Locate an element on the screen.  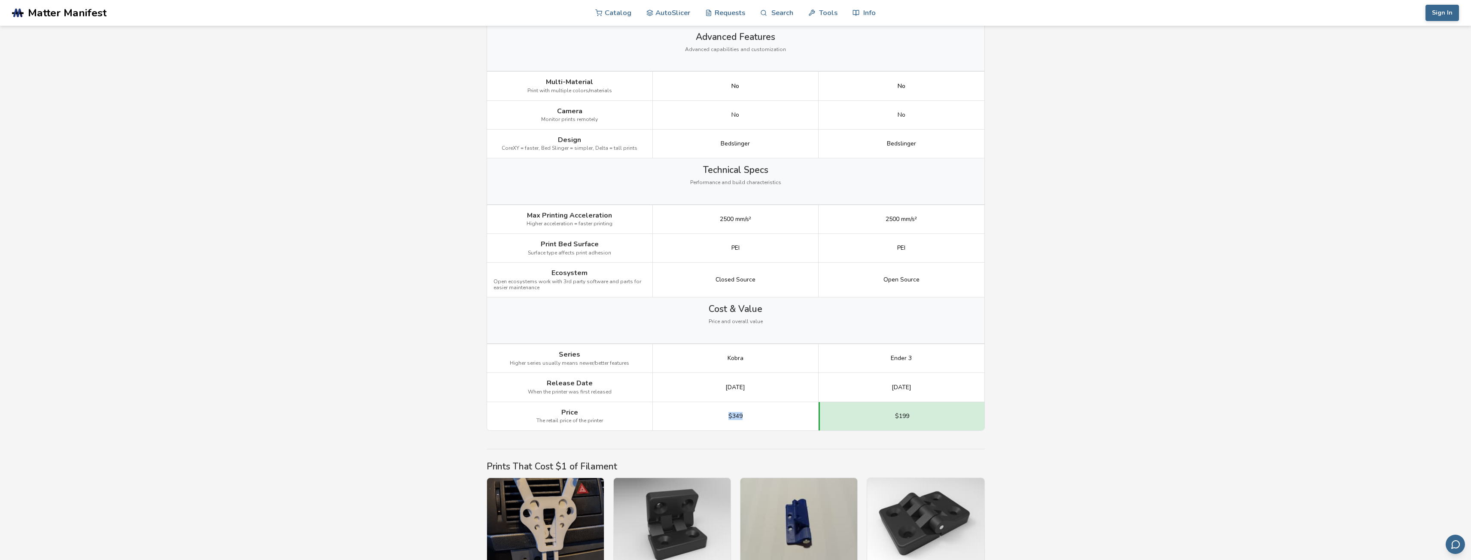
span: Print with multiple colors/materials is located at coordinates (569, 91).